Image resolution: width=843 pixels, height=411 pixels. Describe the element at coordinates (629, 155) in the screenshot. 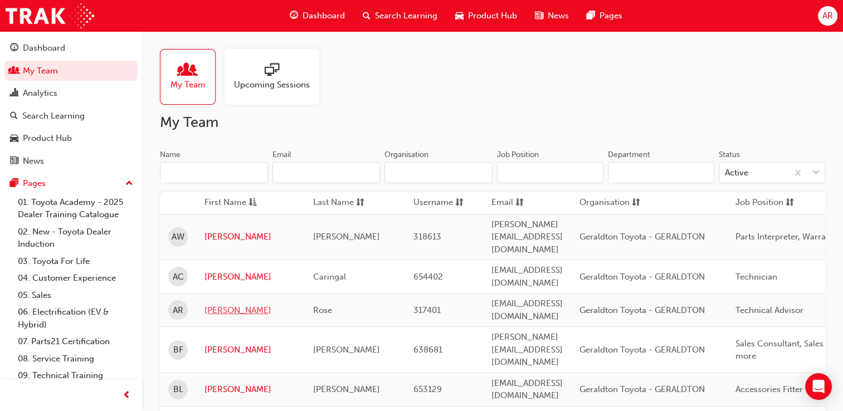

I see `div: Department` at that location.